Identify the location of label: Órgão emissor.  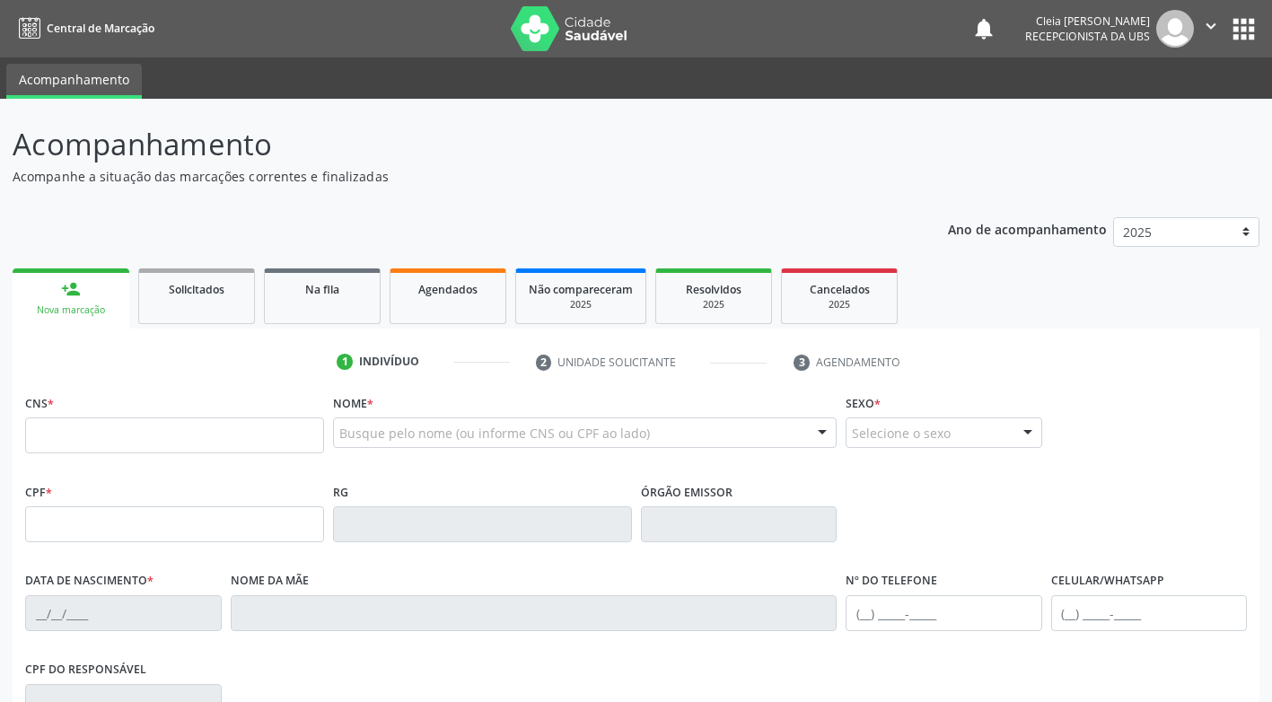
(687, 492).